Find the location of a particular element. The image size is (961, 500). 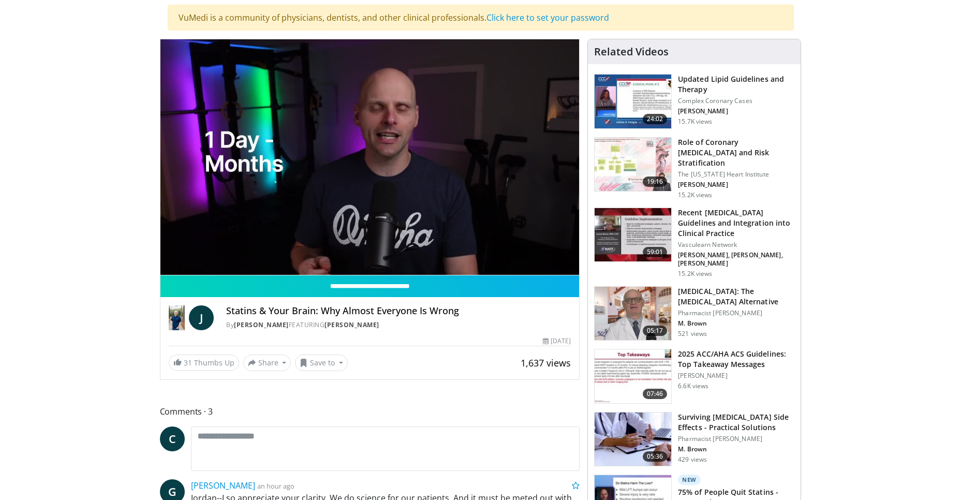

img: ce9609b9-a9bf-4b08-84dd-8eeb8ab29fc6.150x105_q85_crop-smart_upscale.jpg is located at coordinates (633, 314).